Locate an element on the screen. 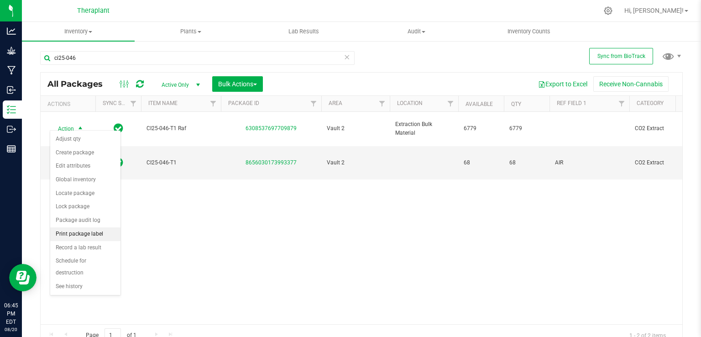  span: Inventory is located at coordinates (78, 31).